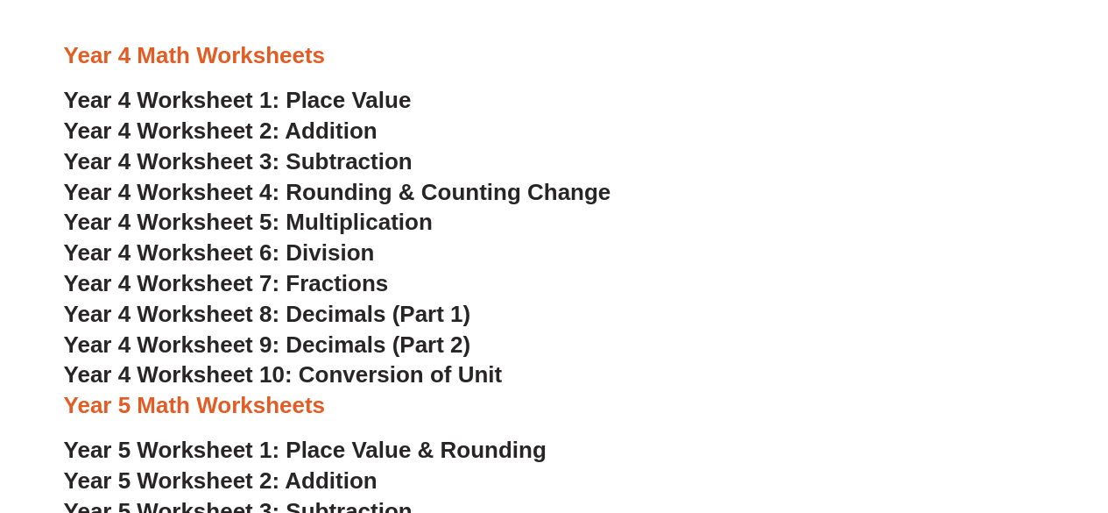  I want to click on h3: Year 5 Math Worksheets, so click(555, 406).